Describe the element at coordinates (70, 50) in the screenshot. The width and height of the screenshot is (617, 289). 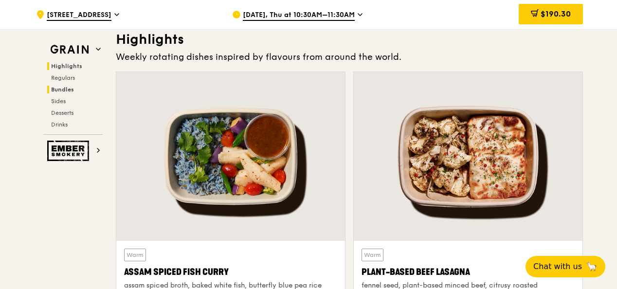
I see `img: Grain web logo` at that location.